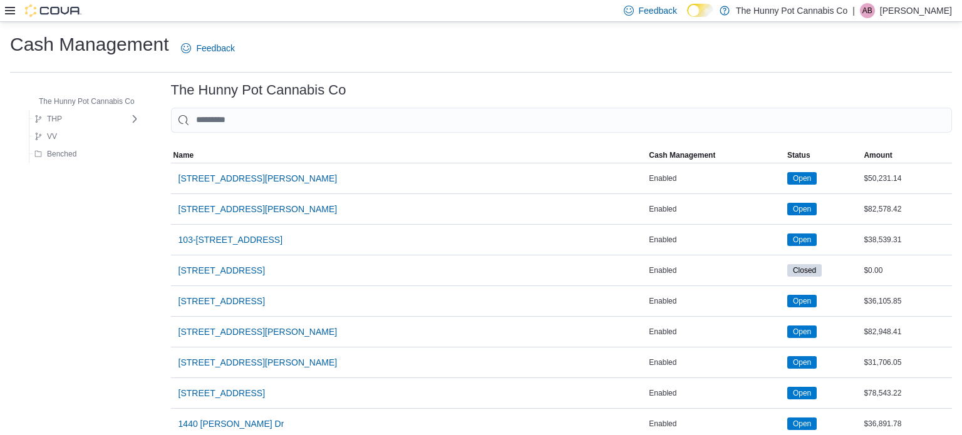  I want to click on span: VV, so click(52, 136).